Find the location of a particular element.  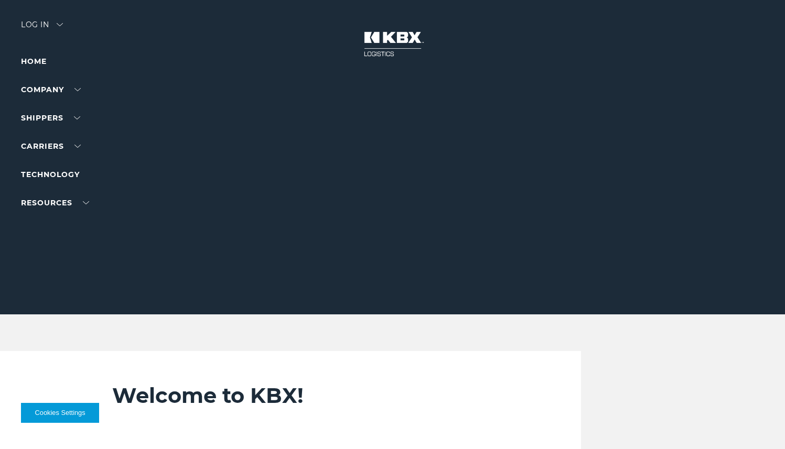

div: Log in is located at coordinates (42, 28).